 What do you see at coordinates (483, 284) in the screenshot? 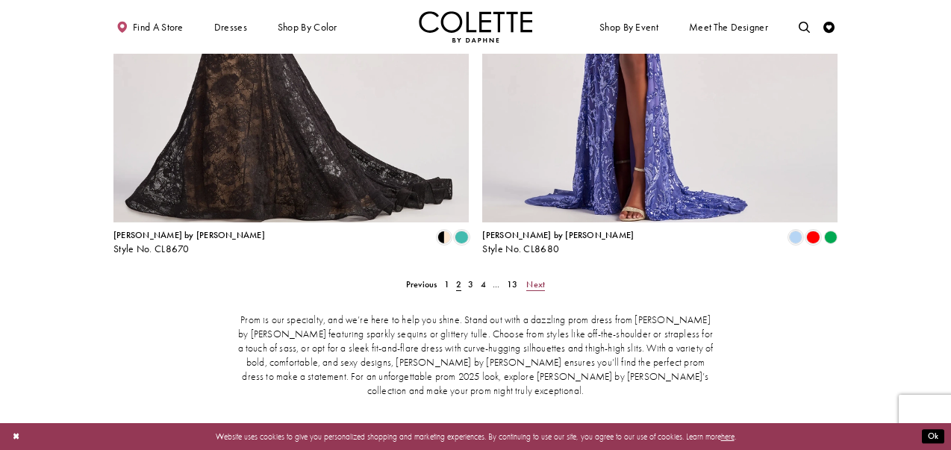
I see `a: 4` at bounding box center [483, 284].